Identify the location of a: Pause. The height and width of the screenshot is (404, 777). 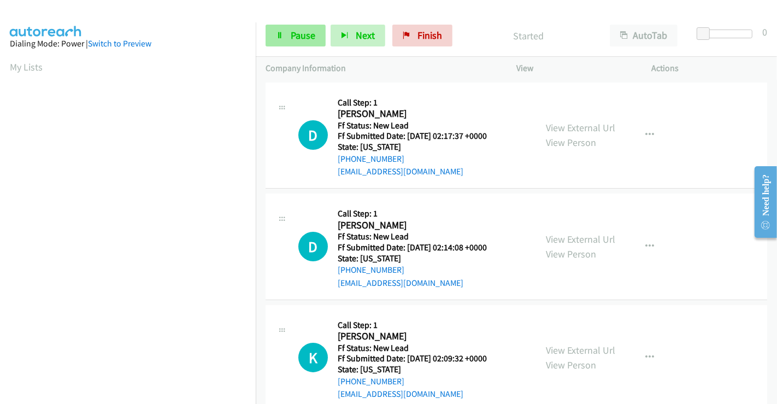
(296, 36).